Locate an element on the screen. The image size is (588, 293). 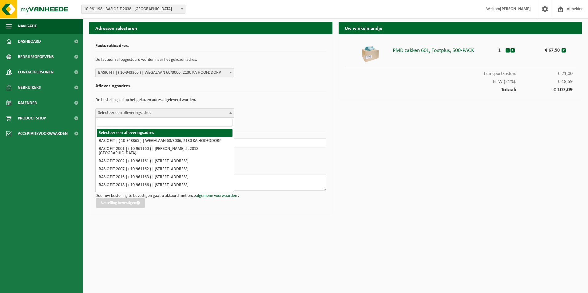
p: De factuur zal opgestuurd worden naar het gekozen adres. is located at coordinates (211, 60).